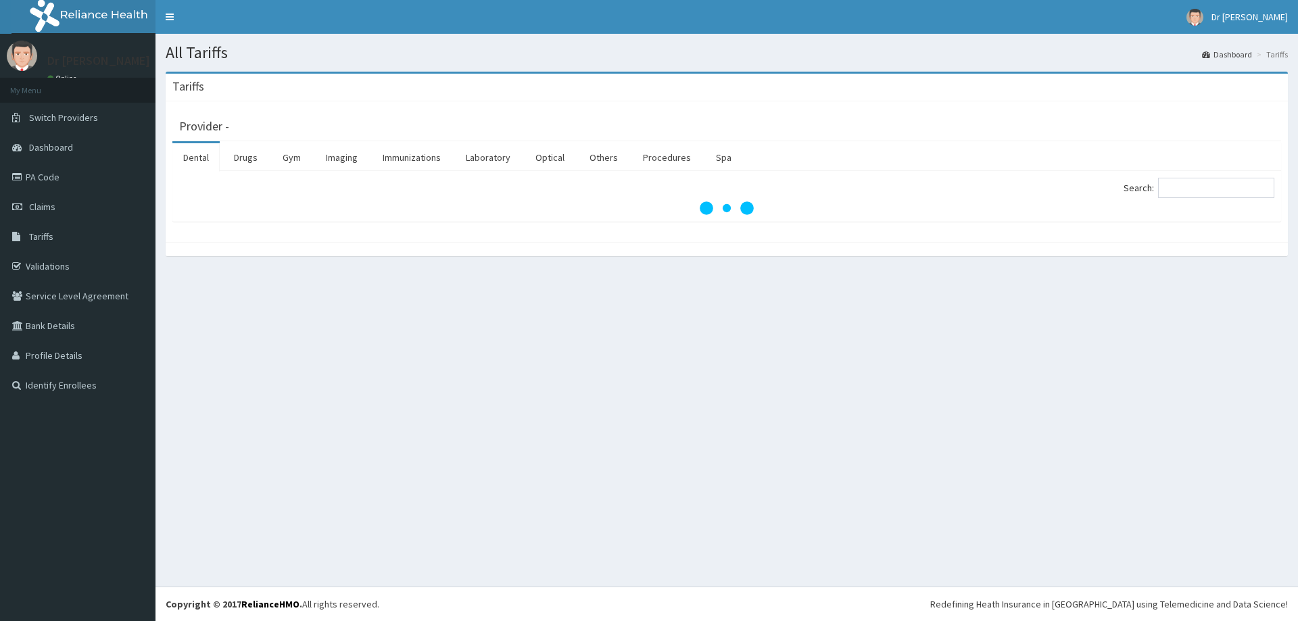 The width and height of the screenshot is (1298, 621). Describe the element at coordinates (1227, 54) in the screenshot. I see `a: Dashboard` at that location.